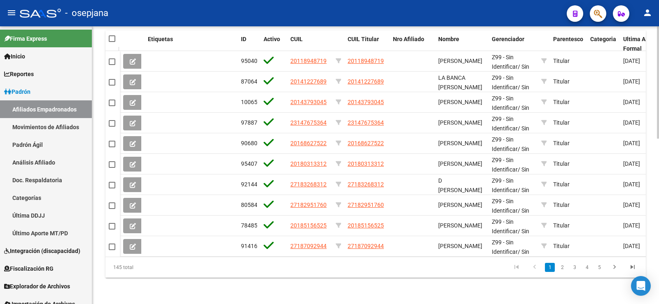 This screenshot has height=304, width=659. Describe the element at coordinates (272, 39) in the screenshot. I see `span: Activo` at that location.